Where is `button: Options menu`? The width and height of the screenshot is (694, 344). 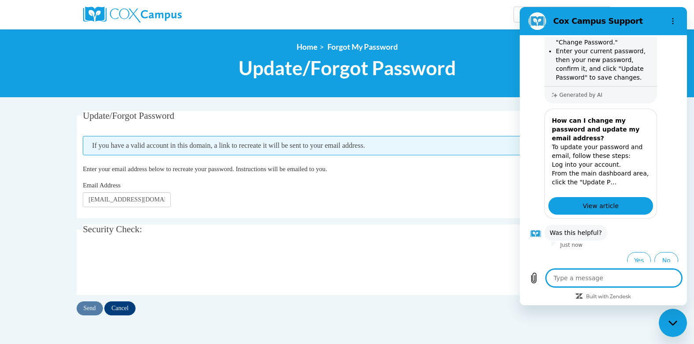
button: Options menu is located at coordinates (153, 14).